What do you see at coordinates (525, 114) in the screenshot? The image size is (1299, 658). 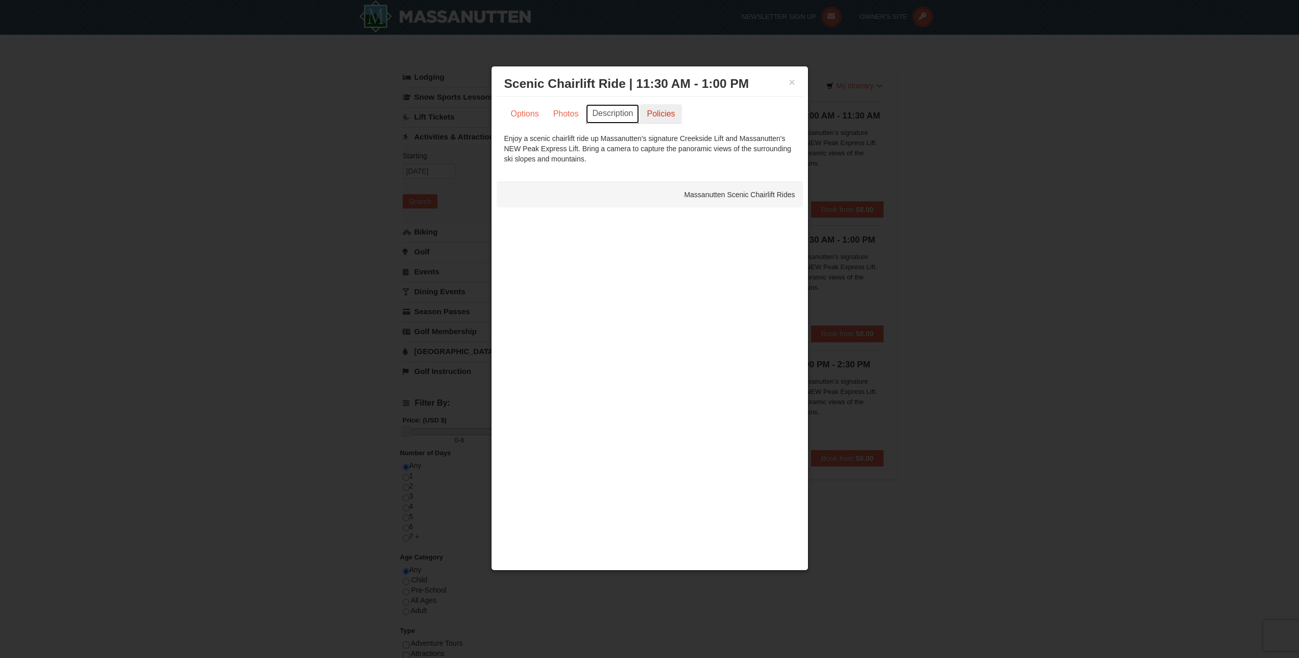 I see `a: Options` at bounding box center [525, 114].